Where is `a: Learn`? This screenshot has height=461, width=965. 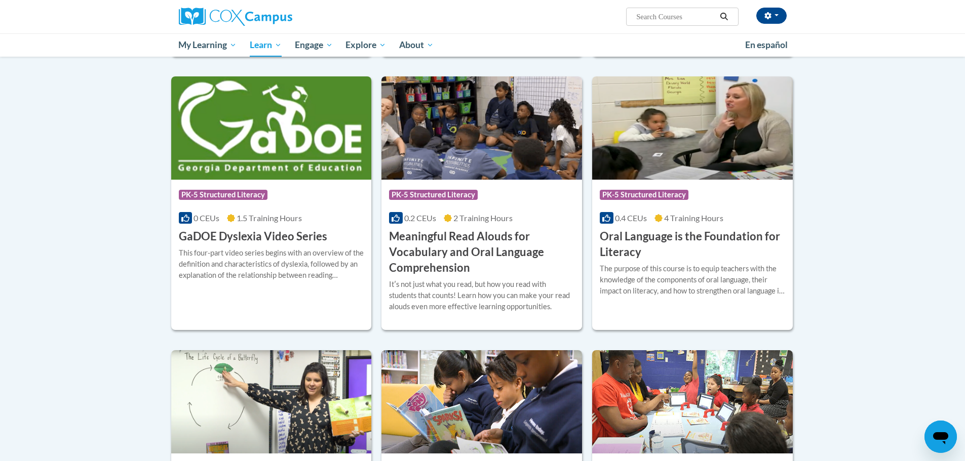
a: Learn is located at coordinates (265, 45).